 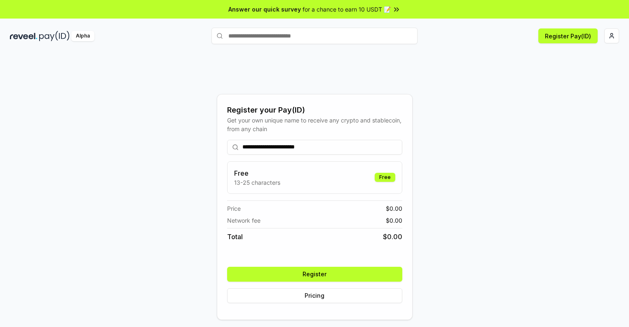 I want to click on div: Register your Pay(ID), so click(x=314, y=110).